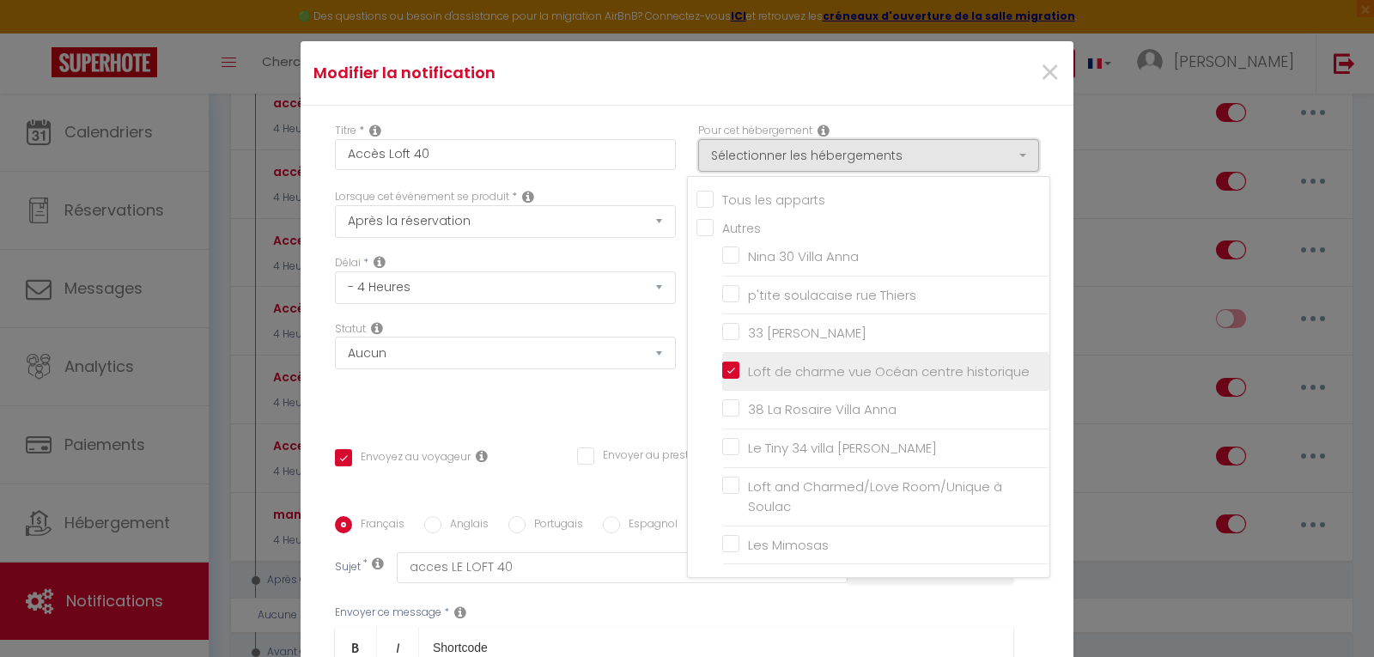 This screenshot has height=657, width=1374. What do you see at coordinates (460, 612) in the screenshot?
I see `i: Message` at bounding box center [460, 612].